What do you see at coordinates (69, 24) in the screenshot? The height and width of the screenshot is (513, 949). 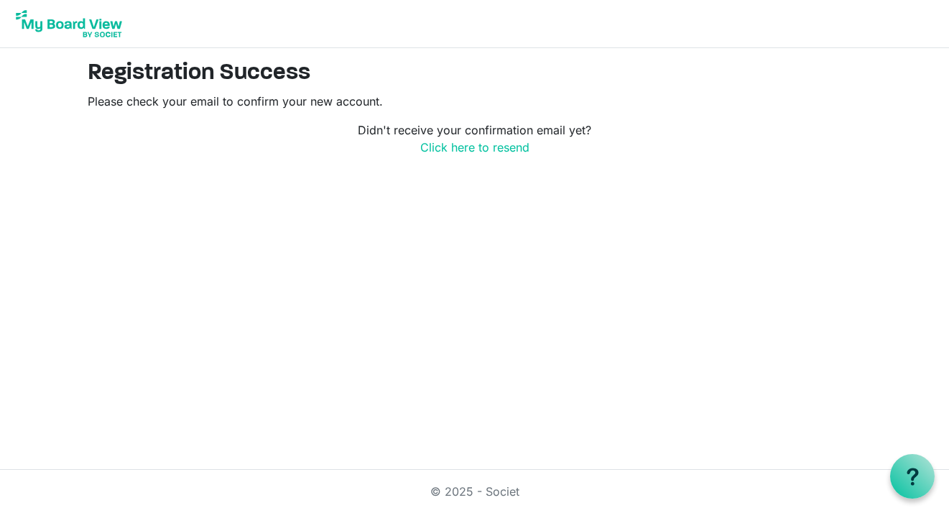 I see `img: My Board View Logo` at bounding box center [69, 24].